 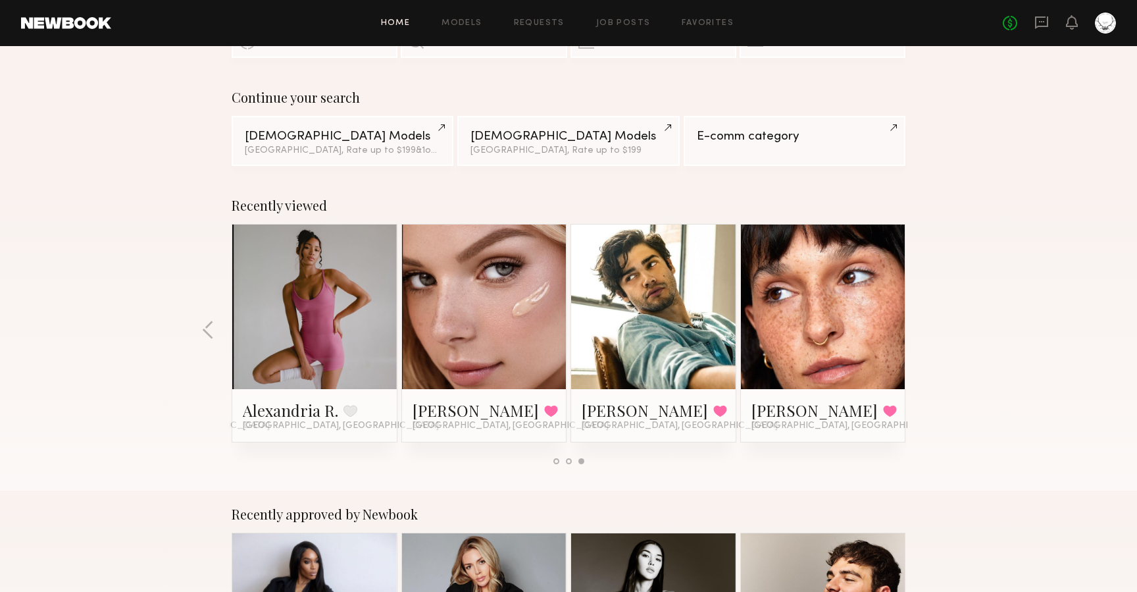 What do you see at coordinates (569, 205) in the screenshot?
I see `div: Recently viewed` at bounding box center [569, 205].